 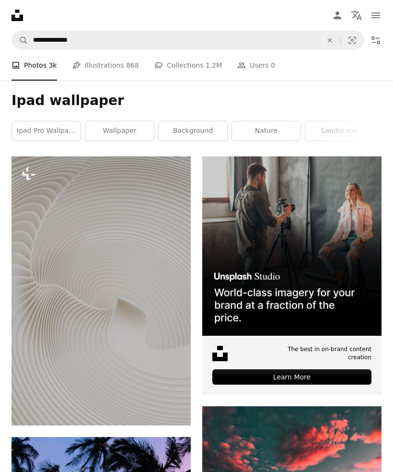 What do you see at coordinates (292, 275) in the screenshot?
I see `a: The best in on-brand content creationLearn More` at bounding box center [292, 275].